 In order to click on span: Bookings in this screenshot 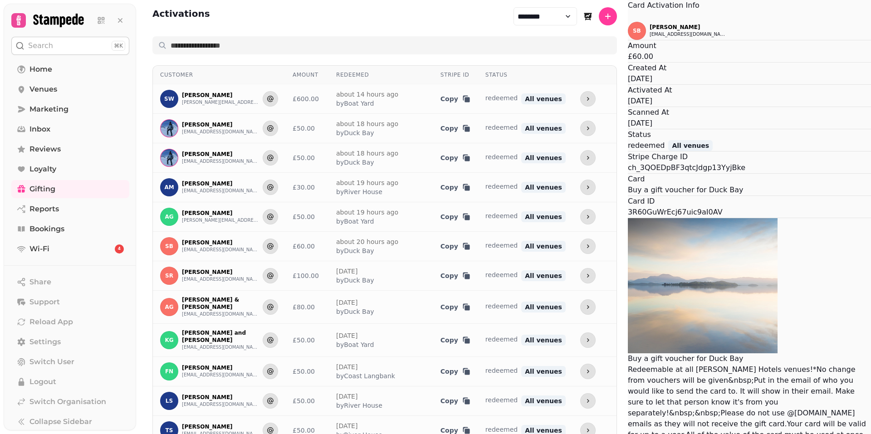, I will do `click(47, 229)`.